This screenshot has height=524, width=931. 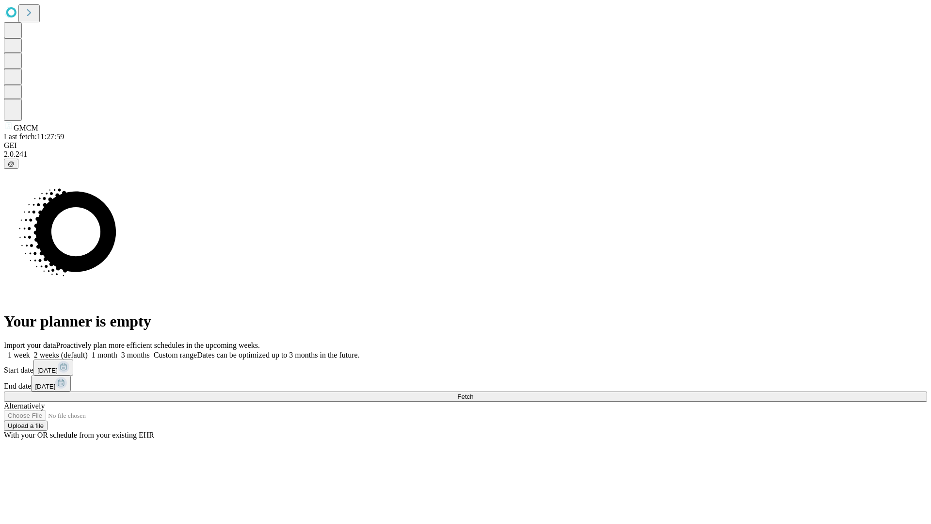 I want to click on span: Custom range, so click(x=175, y=354).